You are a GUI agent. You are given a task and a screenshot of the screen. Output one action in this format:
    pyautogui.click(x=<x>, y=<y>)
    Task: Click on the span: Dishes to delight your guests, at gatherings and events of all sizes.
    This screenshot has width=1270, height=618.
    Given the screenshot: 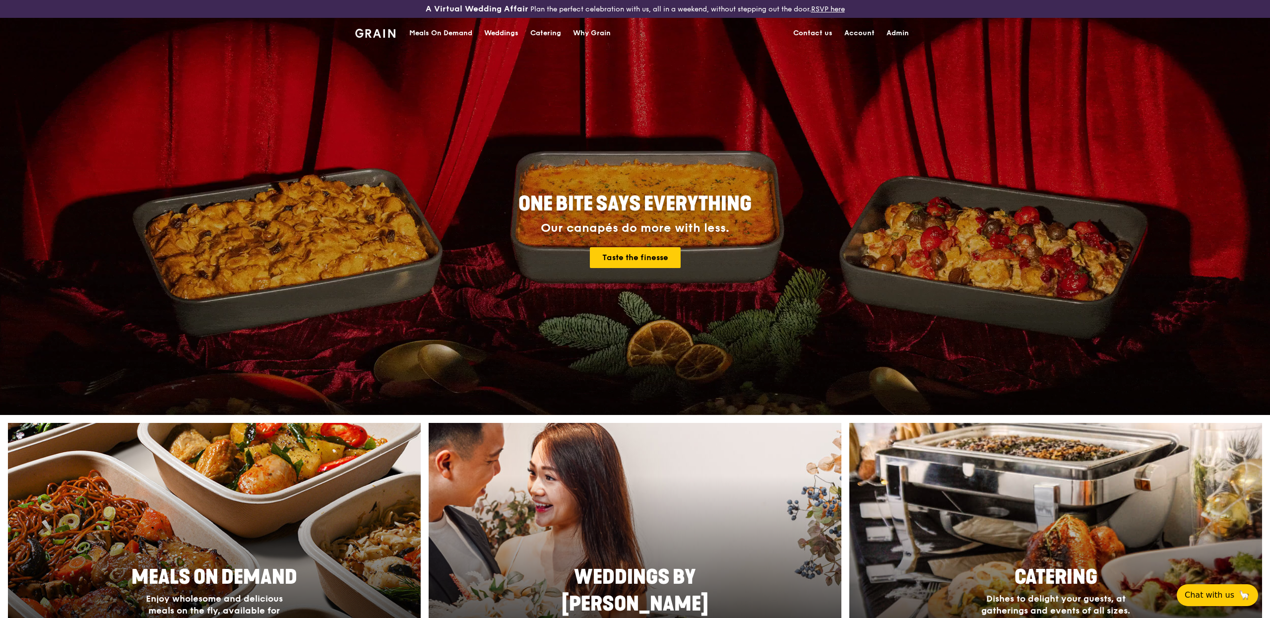 What is the action you would take?
    pyautogui.click(x=1056, y=604)
    